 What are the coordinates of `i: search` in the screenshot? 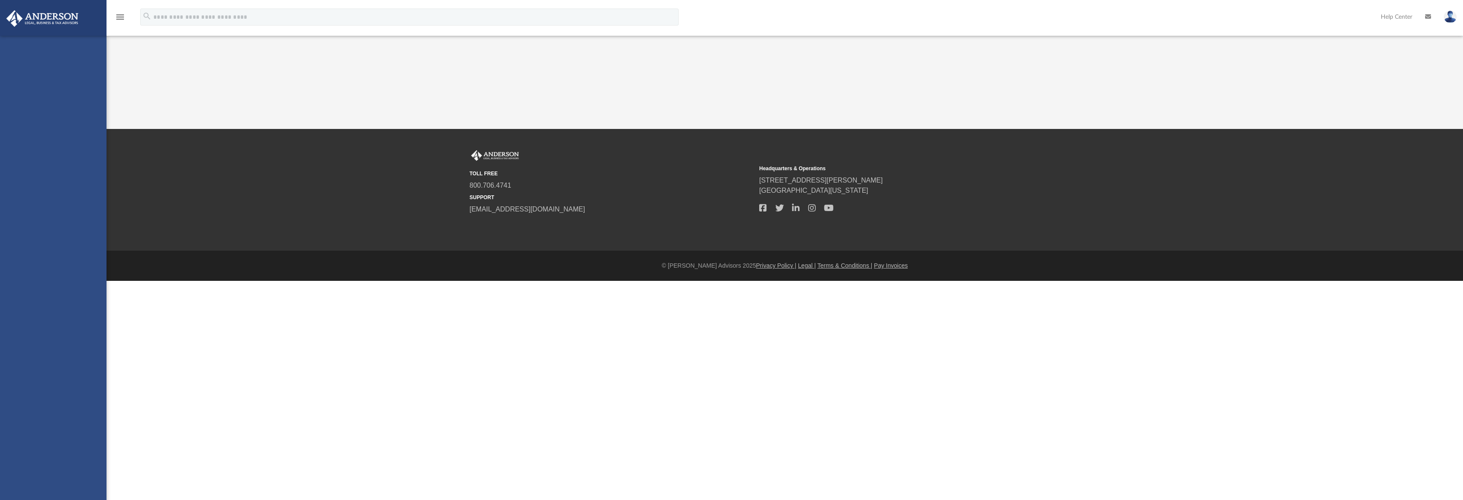 It's located at (147, 16).